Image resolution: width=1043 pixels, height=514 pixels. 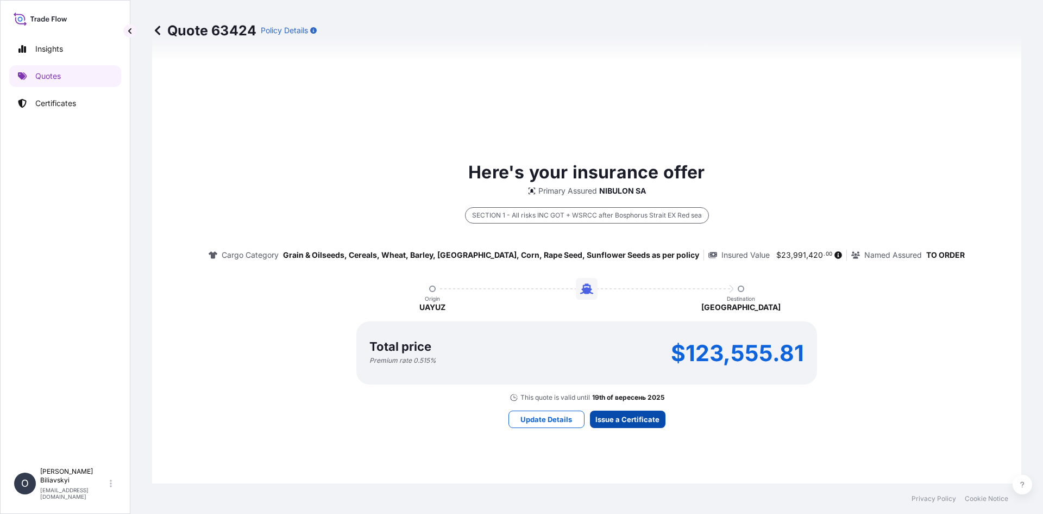 What do you see at coordinates (628, 419) in the screenshot?
I see `p: Issue a Certificate` at bounding box center [628, 419].